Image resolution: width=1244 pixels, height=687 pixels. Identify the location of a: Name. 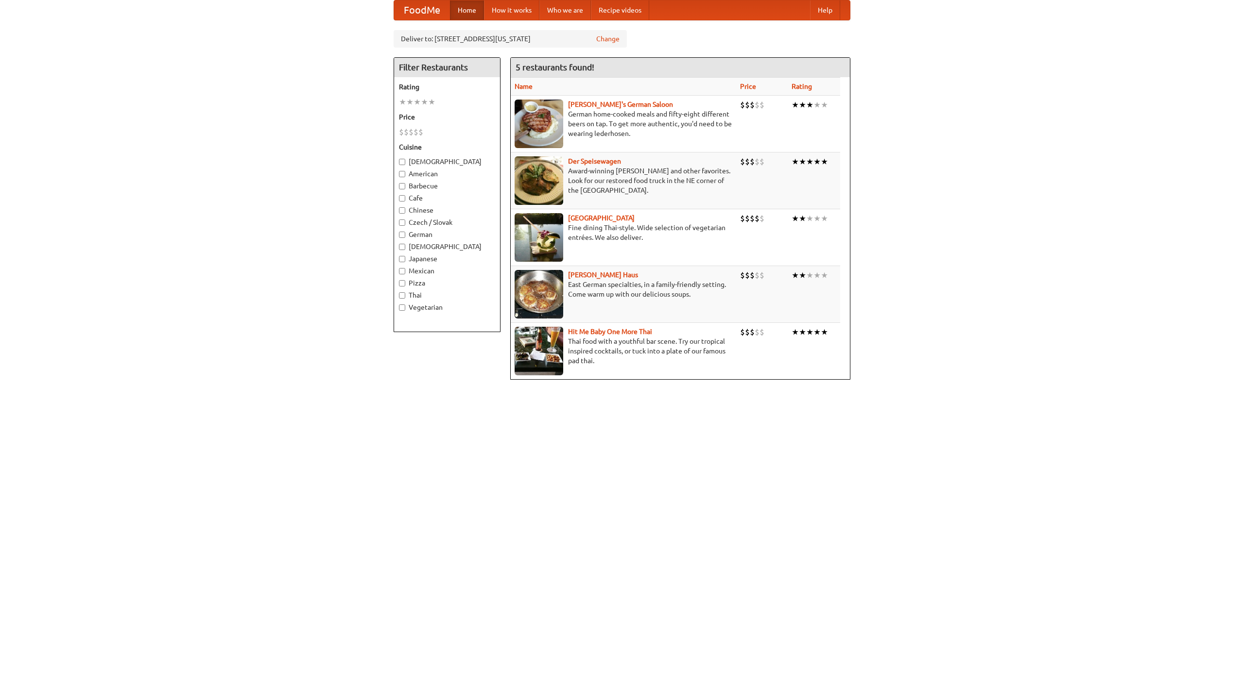
(523, 86).